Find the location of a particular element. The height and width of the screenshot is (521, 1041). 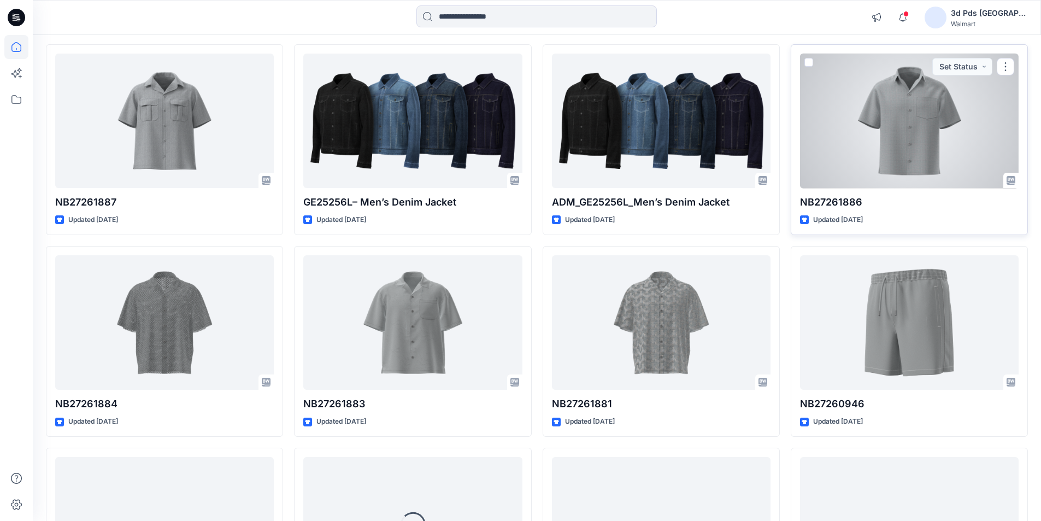

p: NB27261887 is located at coordinates (164, 202).